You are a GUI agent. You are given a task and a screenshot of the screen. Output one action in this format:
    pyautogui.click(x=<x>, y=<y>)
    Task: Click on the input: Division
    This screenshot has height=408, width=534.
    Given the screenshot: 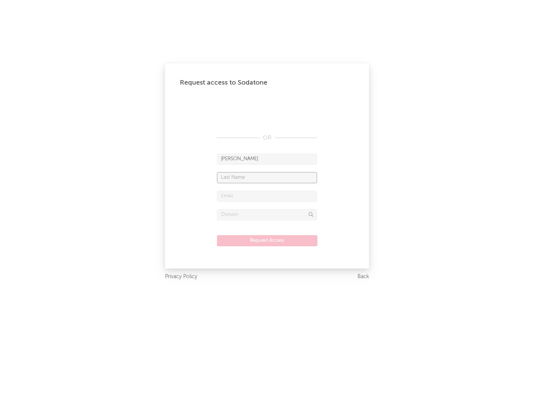 What is the action you would take?
    pyautogui.click(x=267, y=215)
    